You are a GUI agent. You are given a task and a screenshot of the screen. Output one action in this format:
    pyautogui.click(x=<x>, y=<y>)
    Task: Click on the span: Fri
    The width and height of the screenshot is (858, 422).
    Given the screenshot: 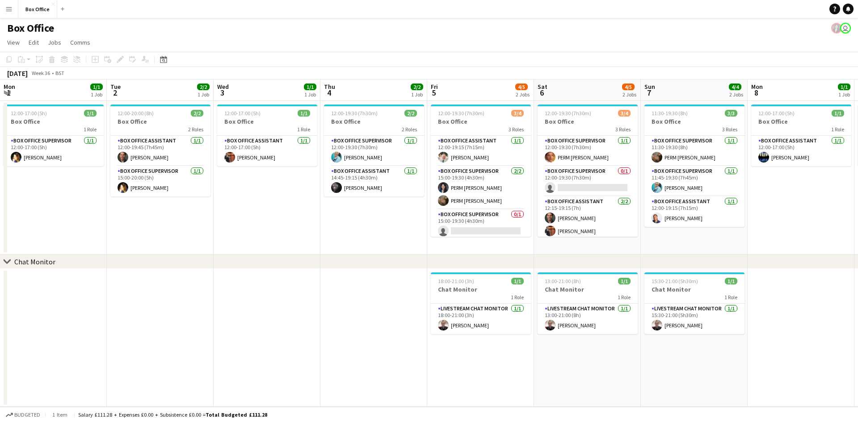 What is the action you would take?
    pyautogui.click(x=434, y=87)
    